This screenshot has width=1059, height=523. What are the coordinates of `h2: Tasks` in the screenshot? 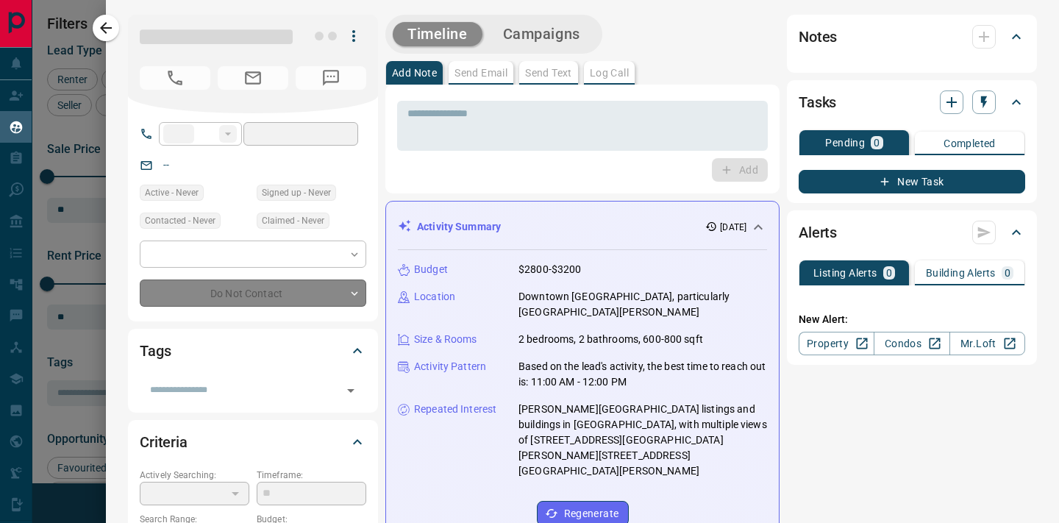 It's located at (817, 102).